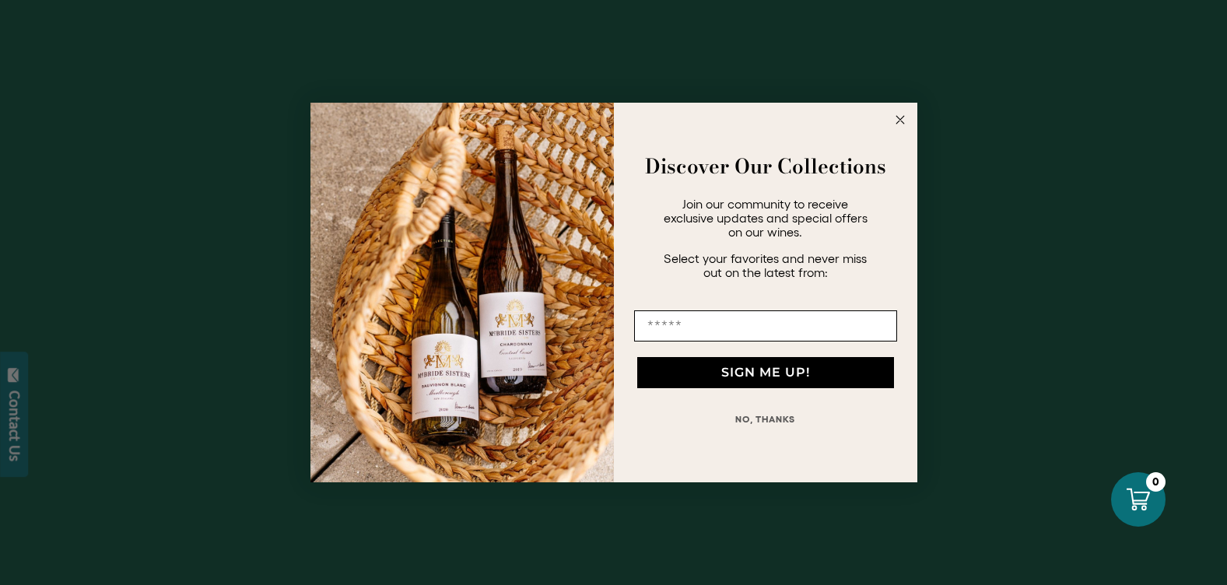 The image size is (1227, 585). I want to click on strong: Discover Our Collections, so click(765, 166).